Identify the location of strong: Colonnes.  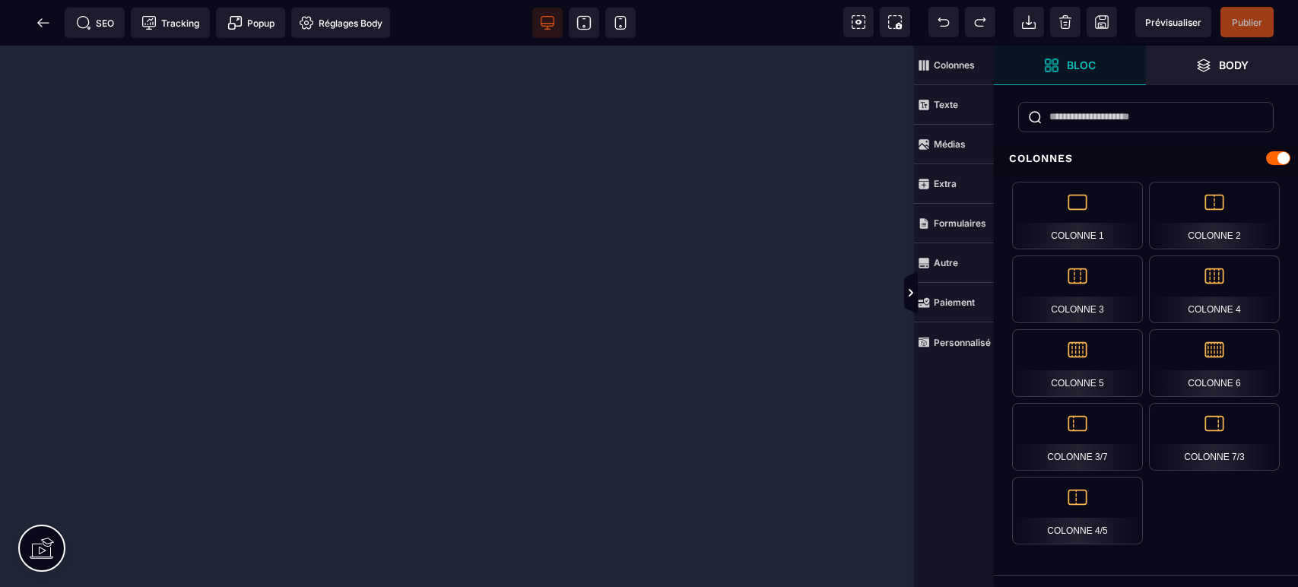
(954, 65).